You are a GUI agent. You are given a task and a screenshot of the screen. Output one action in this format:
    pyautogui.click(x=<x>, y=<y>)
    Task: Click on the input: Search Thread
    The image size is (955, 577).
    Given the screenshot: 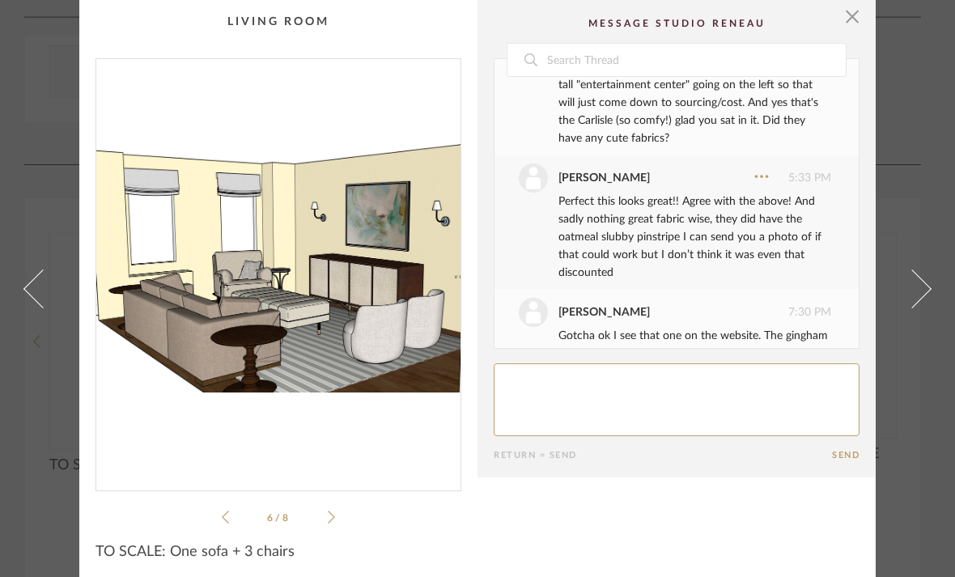 What is the action you would take?
    pyautogui.click(x=695, y=60)
    